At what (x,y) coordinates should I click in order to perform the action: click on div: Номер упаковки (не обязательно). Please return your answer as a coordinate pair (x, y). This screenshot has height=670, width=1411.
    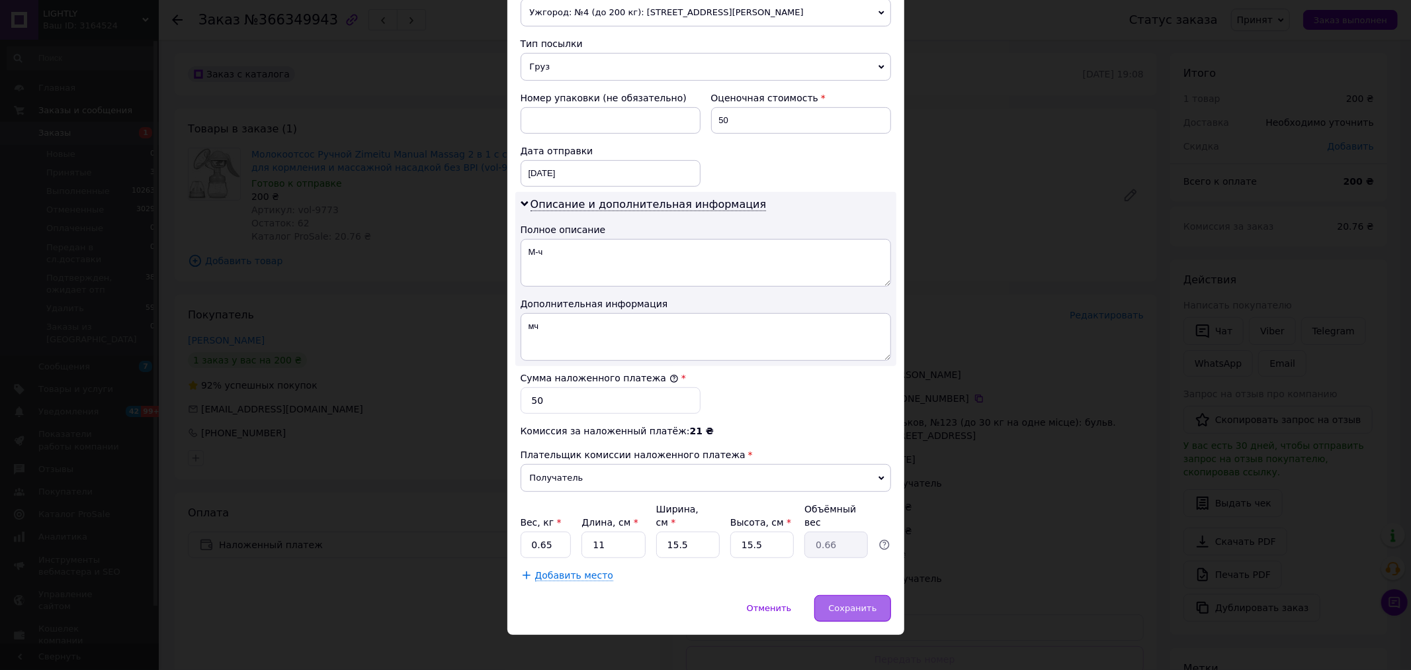
    Looking at the image, I should click on (611, 98).